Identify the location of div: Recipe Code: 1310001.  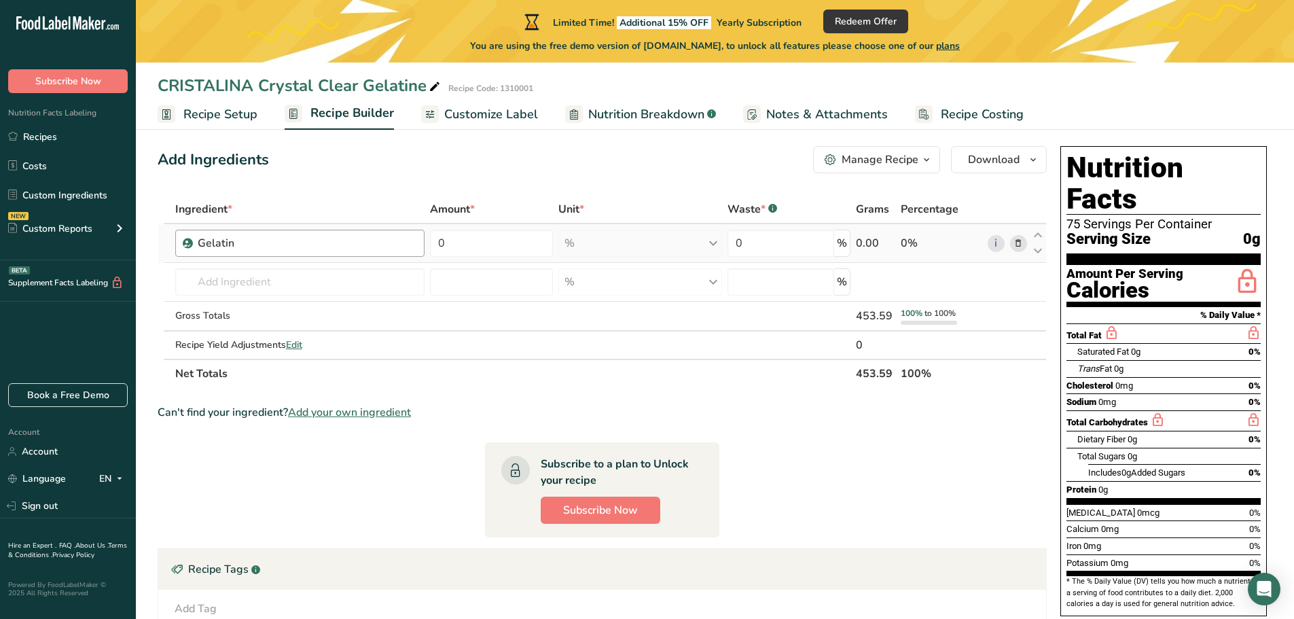
(491, 88).